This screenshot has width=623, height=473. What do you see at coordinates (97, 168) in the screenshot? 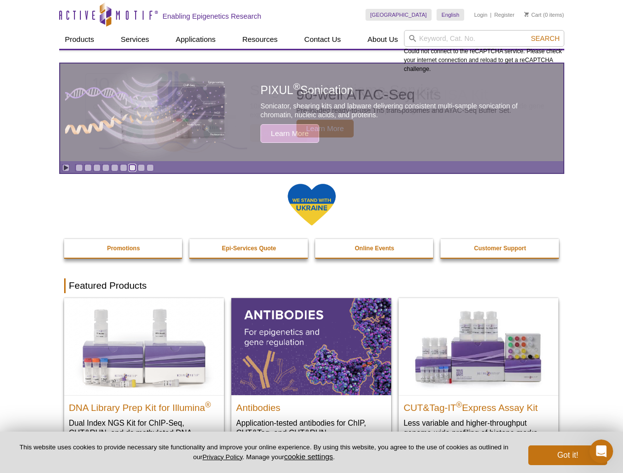
I see `a: Go to slide 3` at bounding box center [97, 168].